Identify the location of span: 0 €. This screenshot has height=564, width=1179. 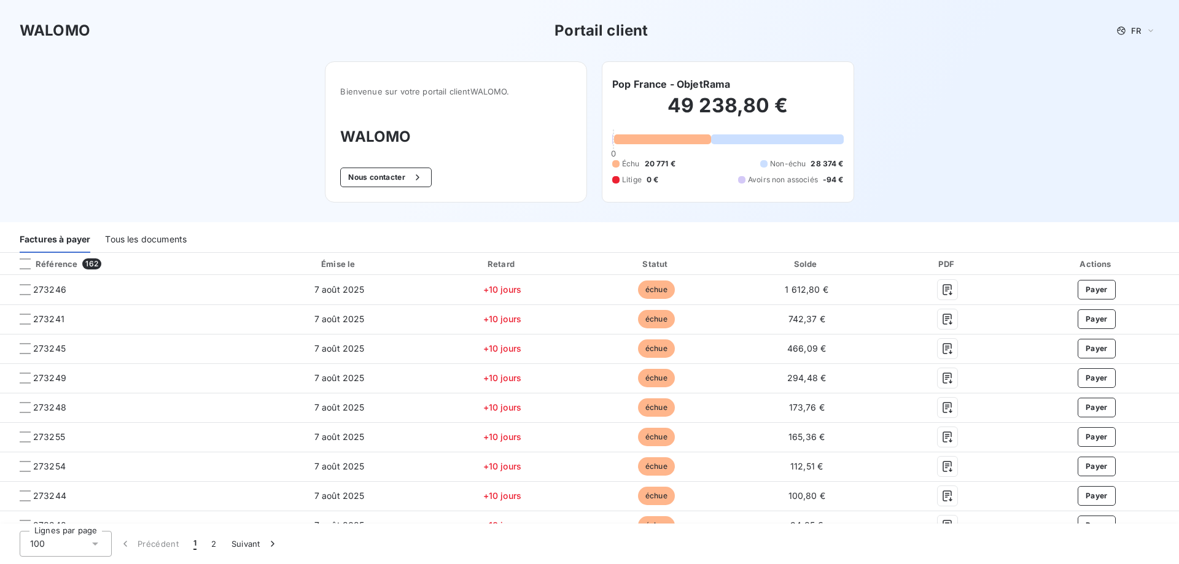
(652, 180).